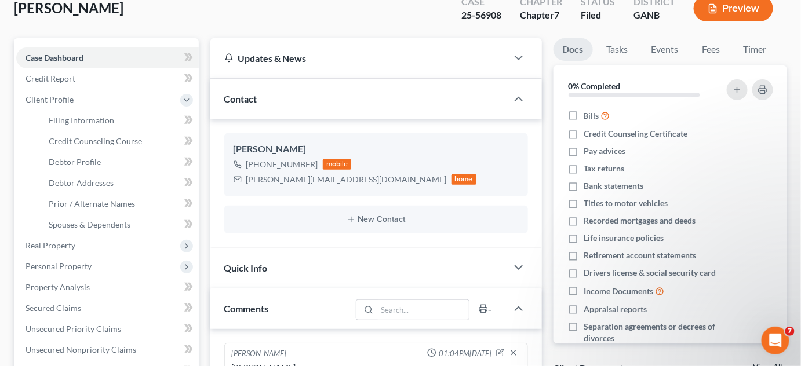 This screenshot has width=801, height=366. What do you see at coordinates (119, 162) in the screenshot?
I see `a: Debtor Profile` at bounding box center [119, 162].